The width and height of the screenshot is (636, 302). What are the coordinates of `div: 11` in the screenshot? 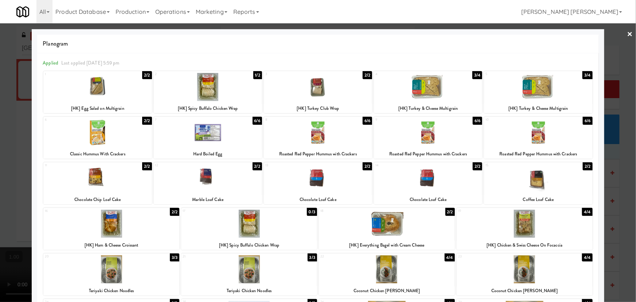 It's located at (71, 165).